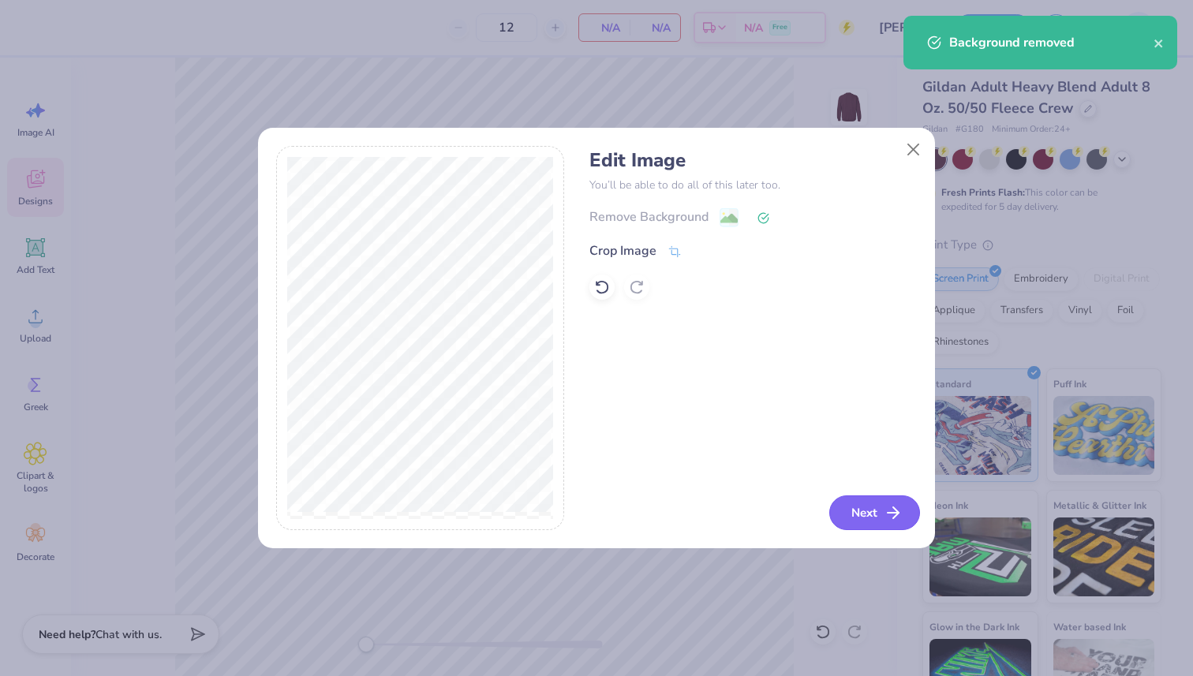 This screenshot has width=1193, height=676. Describe the element at coordinates (914, 150) in the screenshot. I see `button: Close` at that location.